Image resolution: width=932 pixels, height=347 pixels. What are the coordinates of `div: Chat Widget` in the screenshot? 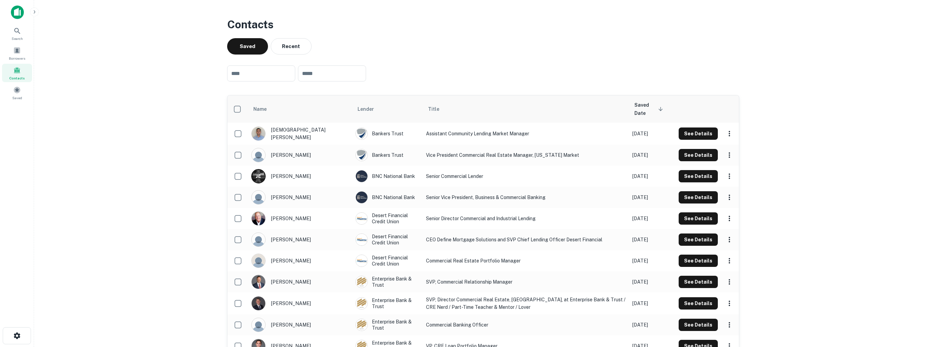 It's located at (915, 309).